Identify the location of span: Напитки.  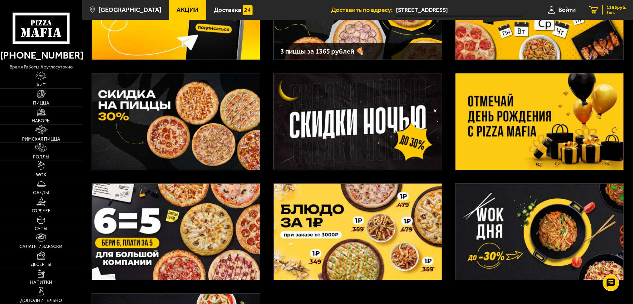
(41, 282).